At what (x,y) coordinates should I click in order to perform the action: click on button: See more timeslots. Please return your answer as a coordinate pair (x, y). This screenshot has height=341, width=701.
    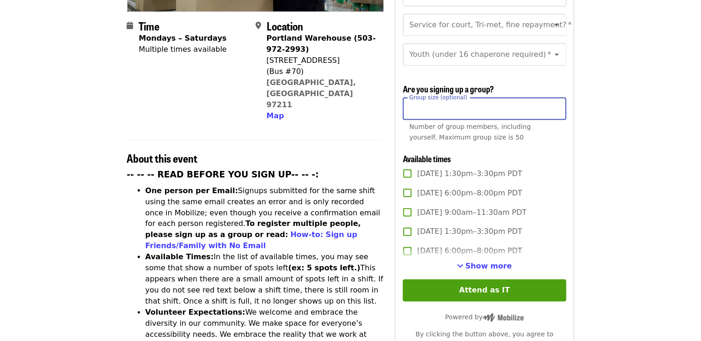
    Looking at the image, I should click on (485, 267).